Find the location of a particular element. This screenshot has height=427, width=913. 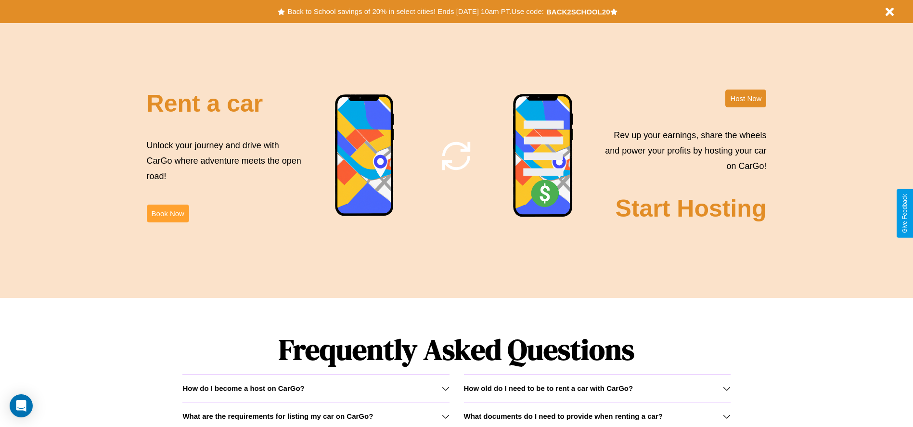

b: BACK2SCHOOL20 is located at coordinates (578, 12).